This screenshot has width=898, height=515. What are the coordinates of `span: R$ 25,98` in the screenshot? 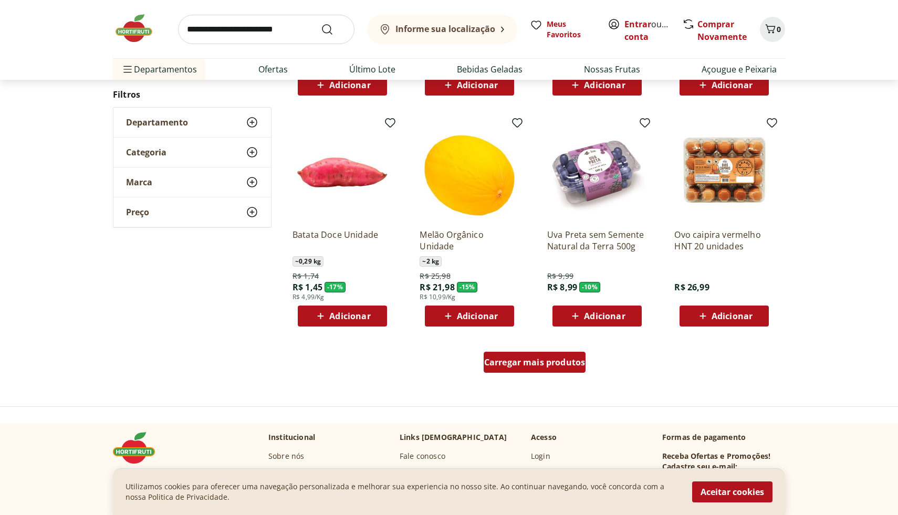 It's located at (435, 276).